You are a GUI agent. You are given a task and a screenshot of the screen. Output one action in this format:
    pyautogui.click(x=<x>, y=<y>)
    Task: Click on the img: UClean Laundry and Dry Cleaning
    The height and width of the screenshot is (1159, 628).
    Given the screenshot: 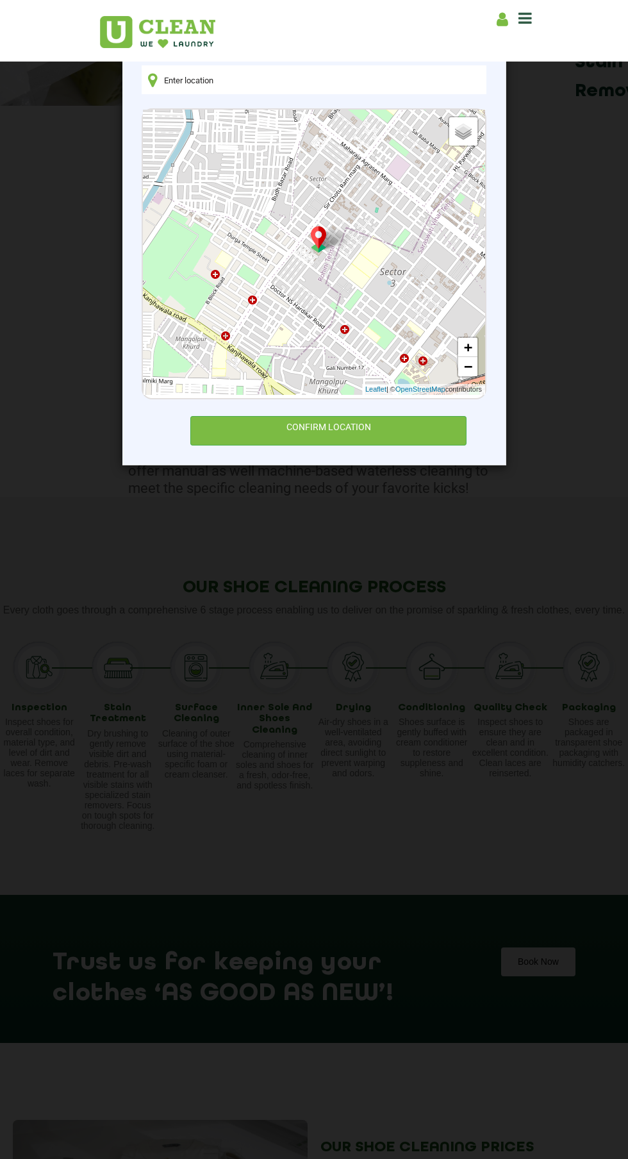 What is the action you would take?
    pyautogui.click(x=158, y=32)
    